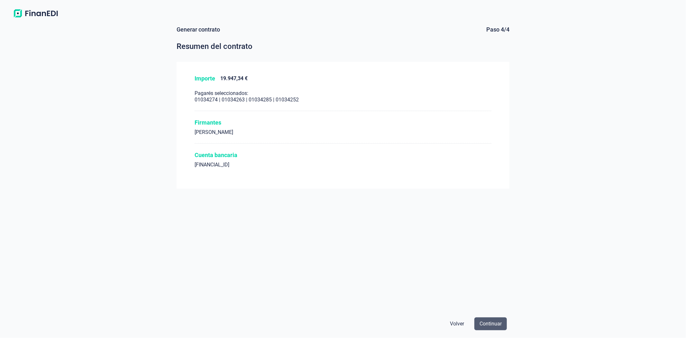 This screenshot has width=686, height=338. What do you see at coordinates (36, 14) in the screenshot?
I see `img: Logo de aplicación` at bounding box center [36, 14].